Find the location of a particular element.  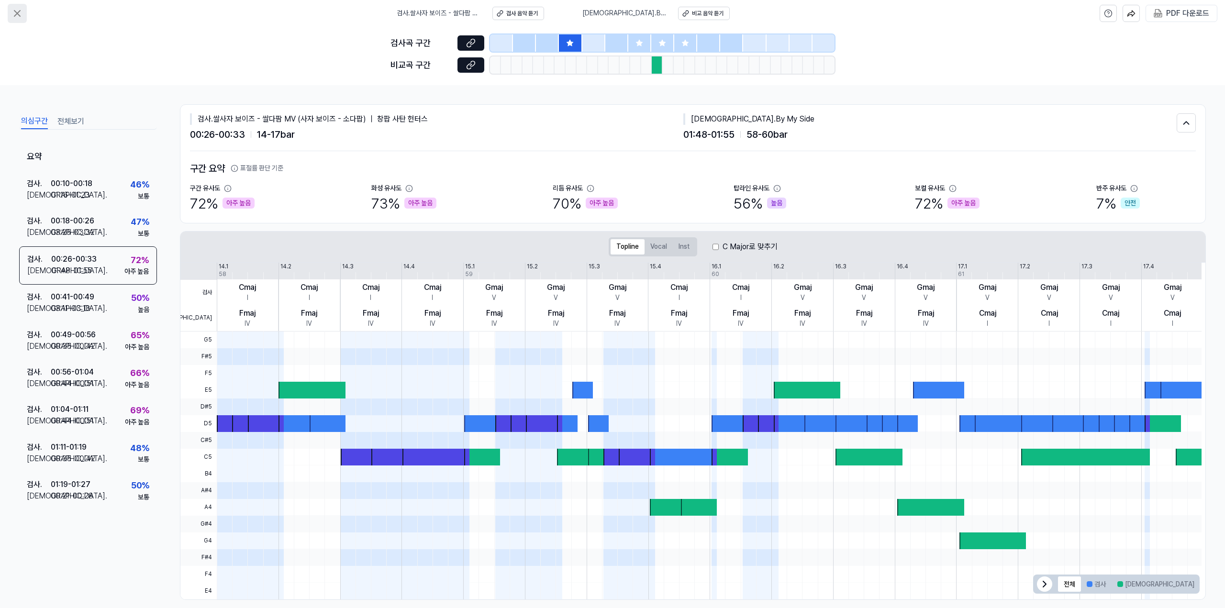

div: 00:49 - 00:56 is located at coordinates (73, 335).